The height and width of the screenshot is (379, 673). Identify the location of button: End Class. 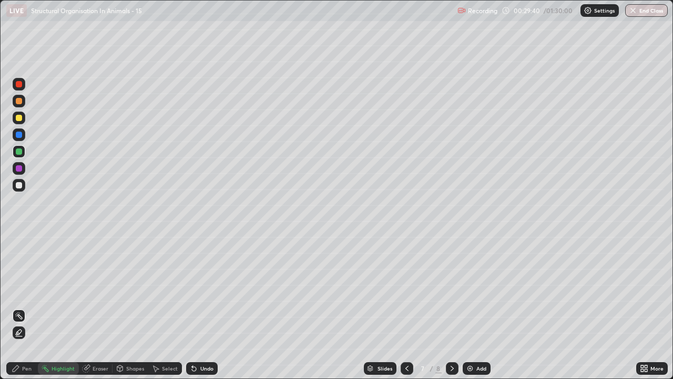
(646, 11).